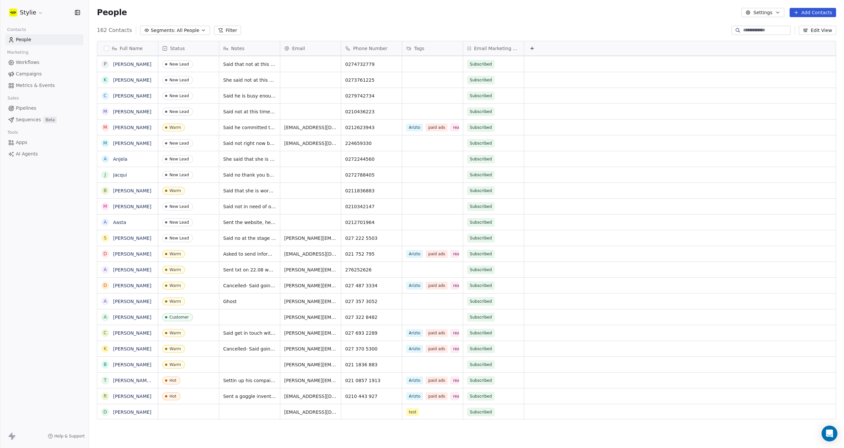 The height and width of the screenshot is (448, 844). What do you see at coordinates (173, 397) in the screenshot?
I see `div: Hot` at bounding box center [173, 397].